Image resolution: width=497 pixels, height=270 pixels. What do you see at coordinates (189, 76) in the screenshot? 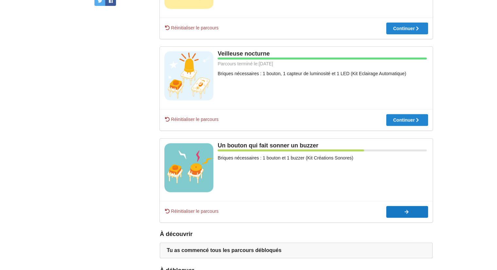
I see `img: veilleuse+led+pcb+ok.jpg` at bounding box center [189, 76].